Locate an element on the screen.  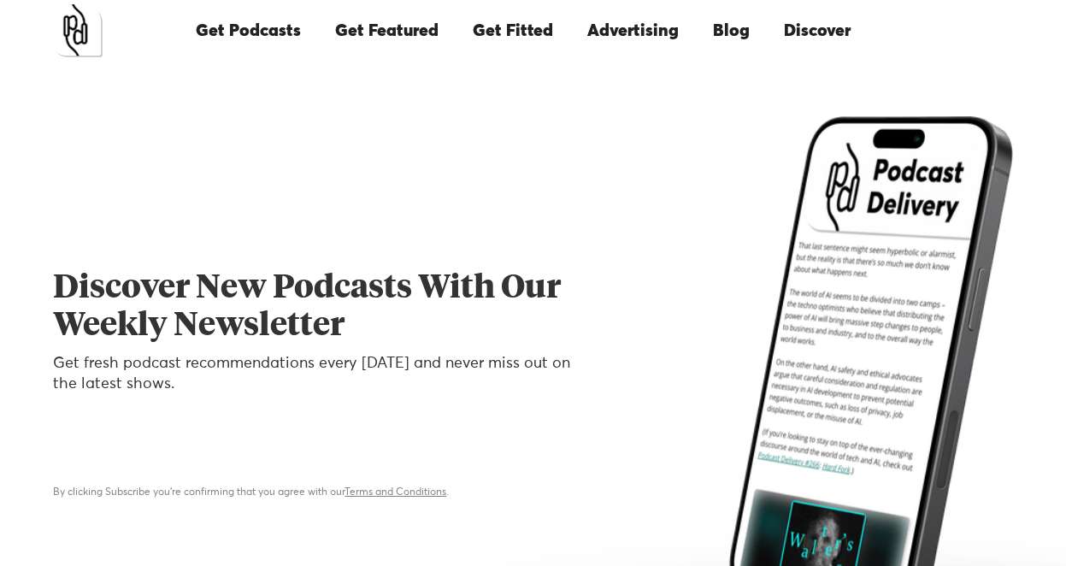
a: Get Podcasts is located at coordinates (248, 31).